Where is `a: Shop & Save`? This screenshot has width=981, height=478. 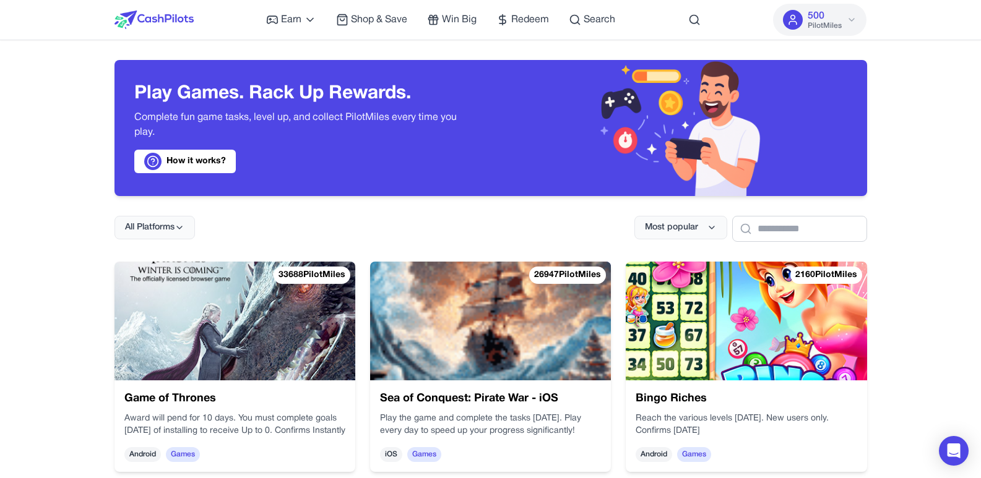
a: Shop & Save is located at coordinates (371, 20).